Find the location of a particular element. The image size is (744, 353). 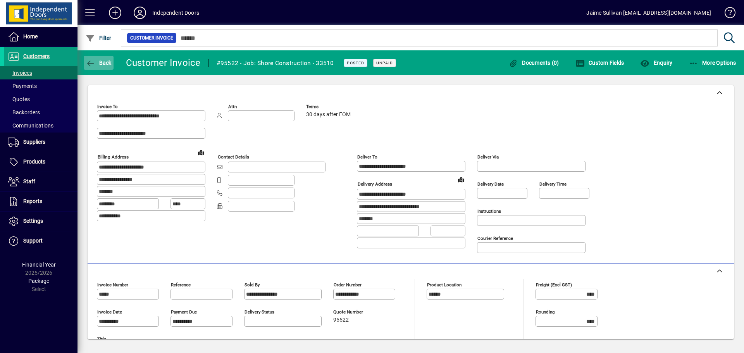

span: Customers is located at coordinates (36, 56).